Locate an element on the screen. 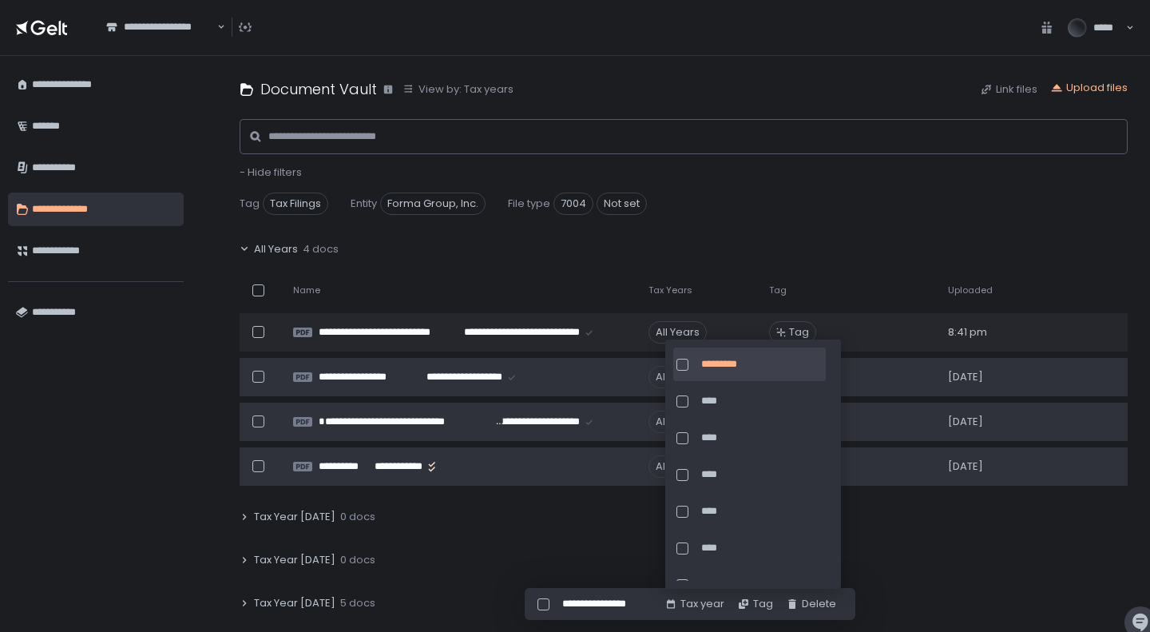 The image size is (1150, 632). button: Tag is located at coordinates (755, 604).